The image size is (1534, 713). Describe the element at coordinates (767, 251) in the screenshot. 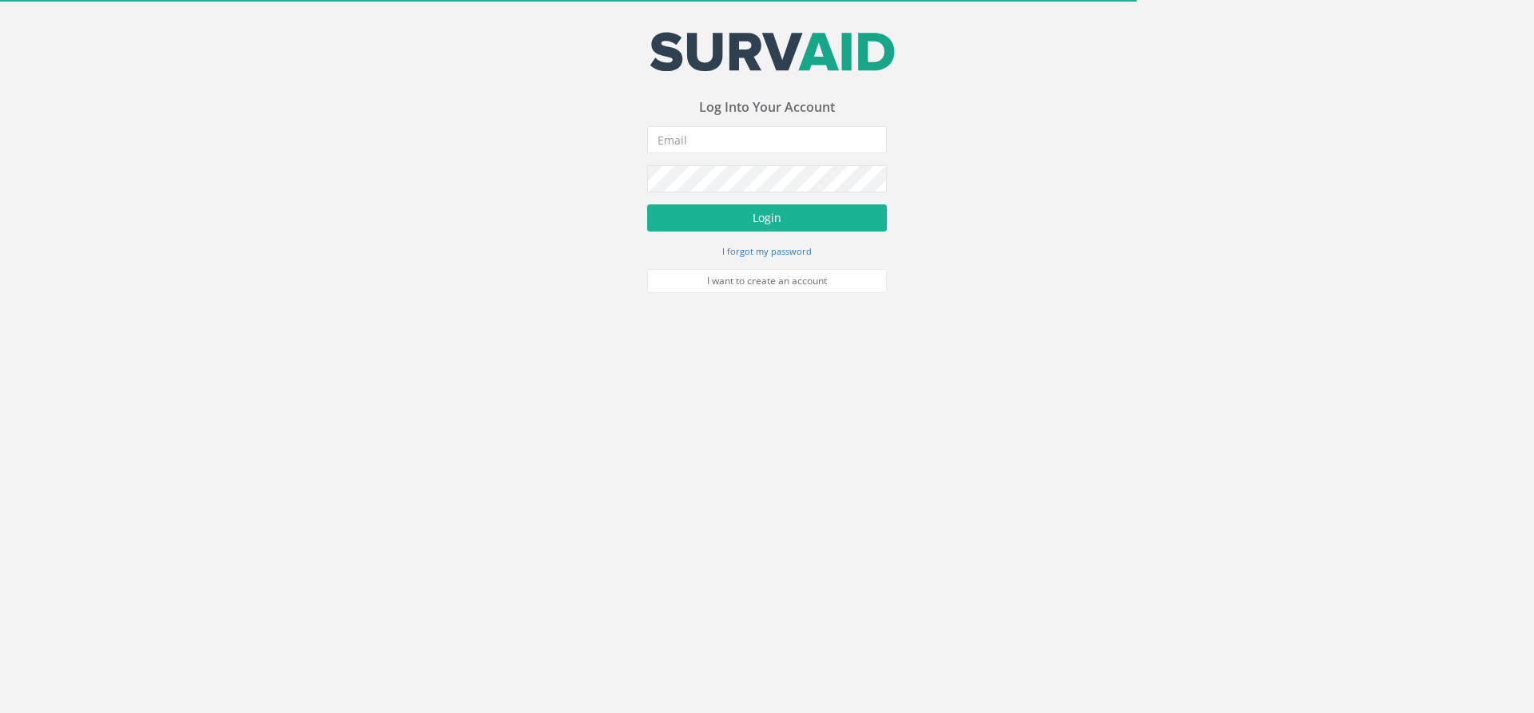

I see `a: I forgot my password` at that location.